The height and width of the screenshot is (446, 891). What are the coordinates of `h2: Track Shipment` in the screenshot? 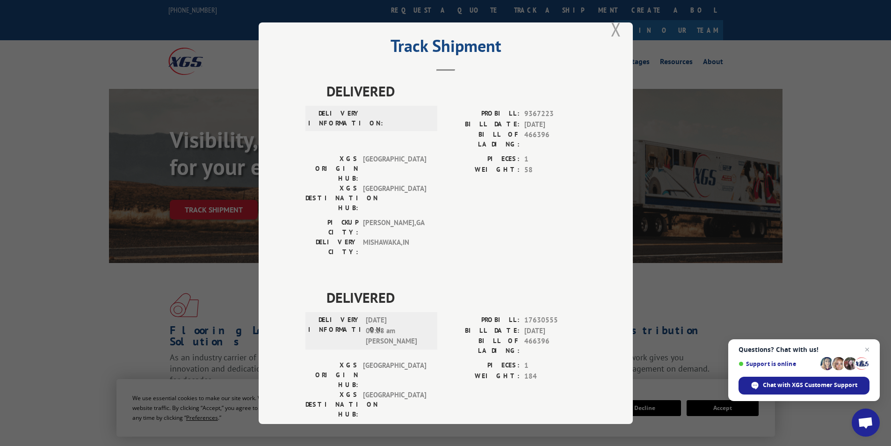 It's located at (446, 48).